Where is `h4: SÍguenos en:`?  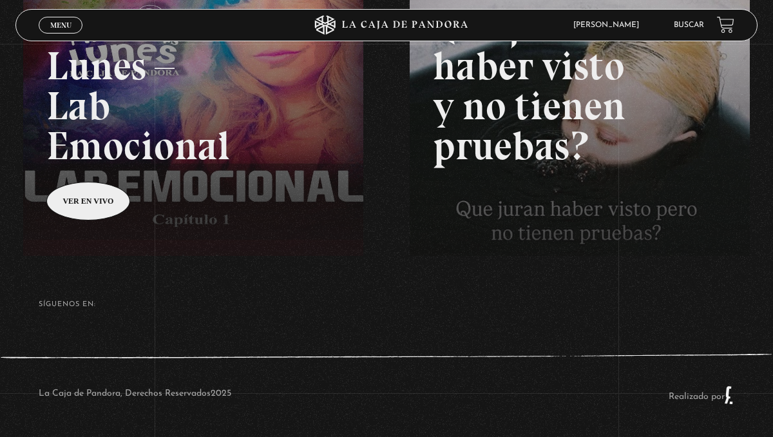
h4: SÍguenos en: is located at coordinates (387, 304).